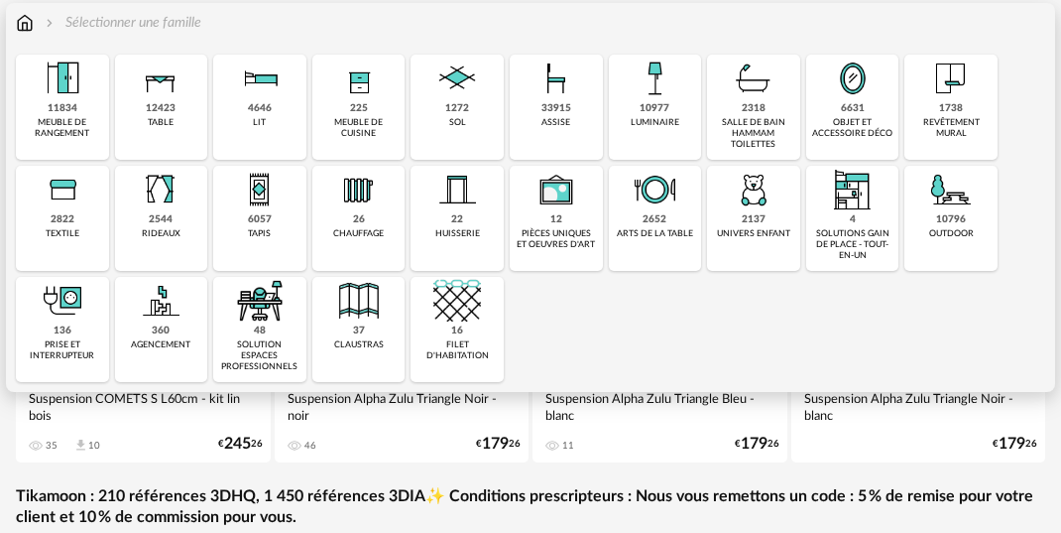 Image resolution: width=1061 pixels, height=533 pixels. What do you see at coordinates (121, 23) in the screenshot?
I see `div: Sélectionner une famille` at bounding box center [121, 23].